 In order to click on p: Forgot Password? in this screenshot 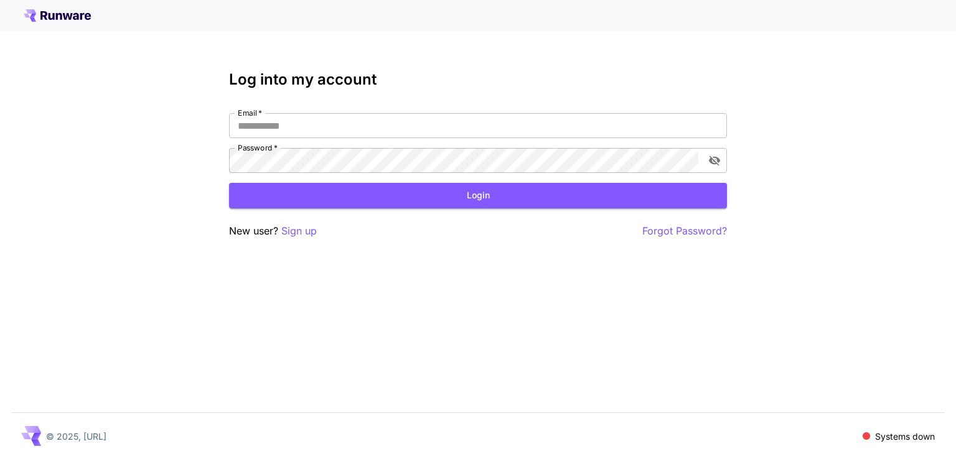, I will do `click(685, 231)`.